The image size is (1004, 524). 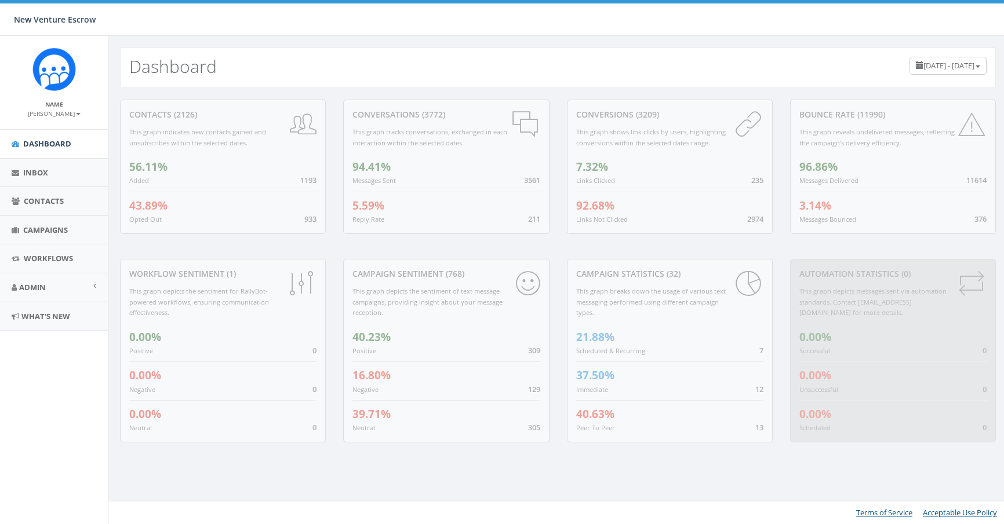 What do you see at coordinates (43, 201) in the screenshot?
I see `span: Contacts` at bounding box center [43, 201].